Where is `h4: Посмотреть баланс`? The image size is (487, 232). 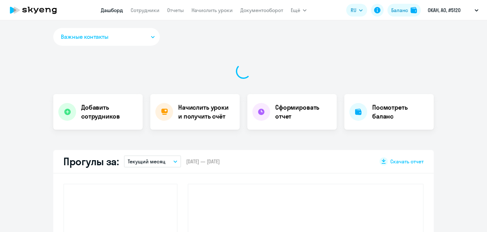 h4: Посмотреть баланс is located at coordinates (401, 112).